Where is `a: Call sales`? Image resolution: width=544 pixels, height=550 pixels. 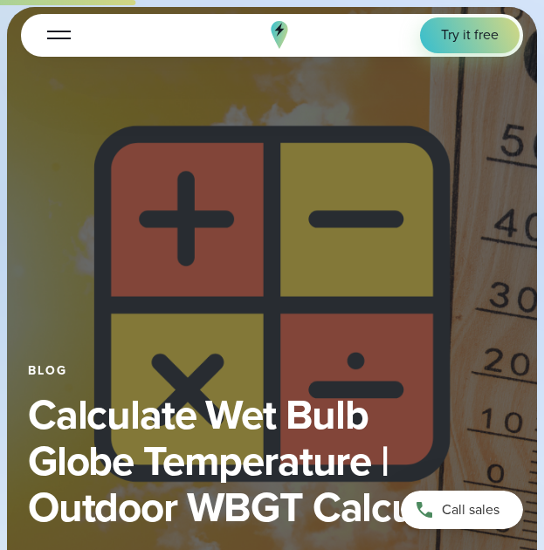 a: Call sales is located at coordinates (462, 510).